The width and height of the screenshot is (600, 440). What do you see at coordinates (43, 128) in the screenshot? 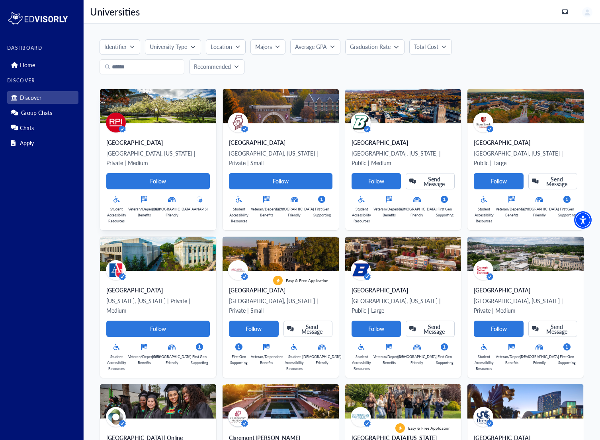
I see `div: Chats` at bounding box center [43, 128].